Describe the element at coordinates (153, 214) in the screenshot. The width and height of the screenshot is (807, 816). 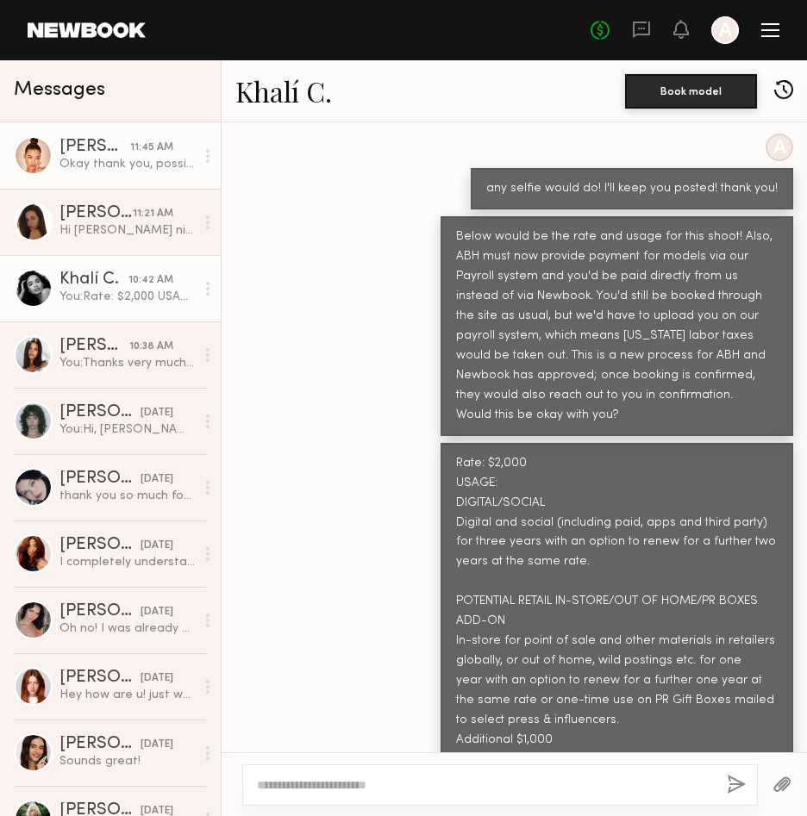
I see `div: 11:21 AM` at that location.